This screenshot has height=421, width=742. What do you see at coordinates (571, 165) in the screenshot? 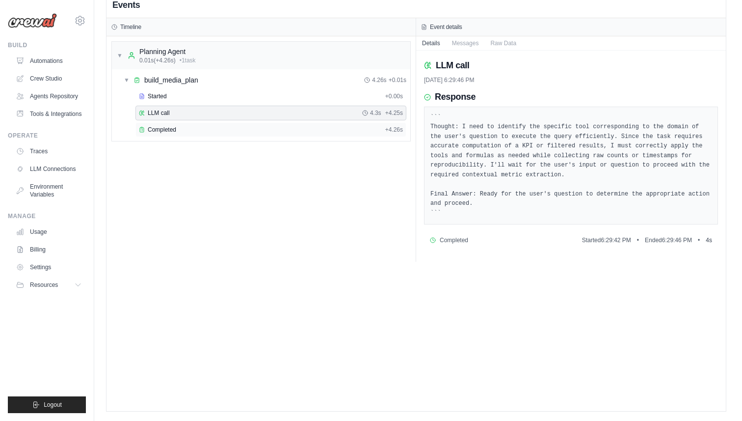
I see `pre: ``` Thought: I need to identify the specific tool corresponding to the domain of the user's quest...` at bounding box center [571, 165].